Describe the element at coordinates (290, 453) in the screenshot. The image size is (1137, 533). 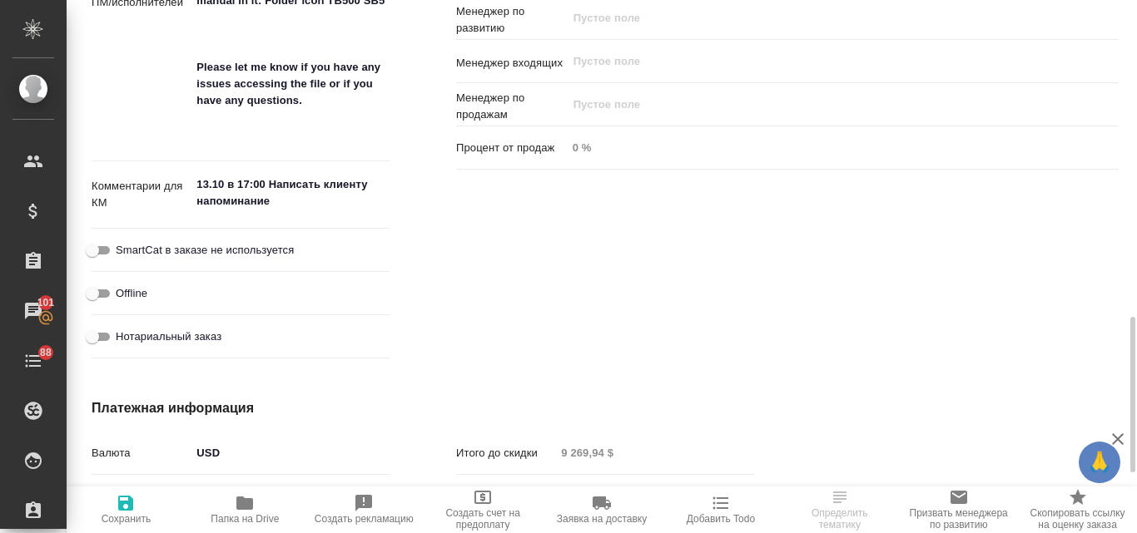
I see `div: USD` at that location.